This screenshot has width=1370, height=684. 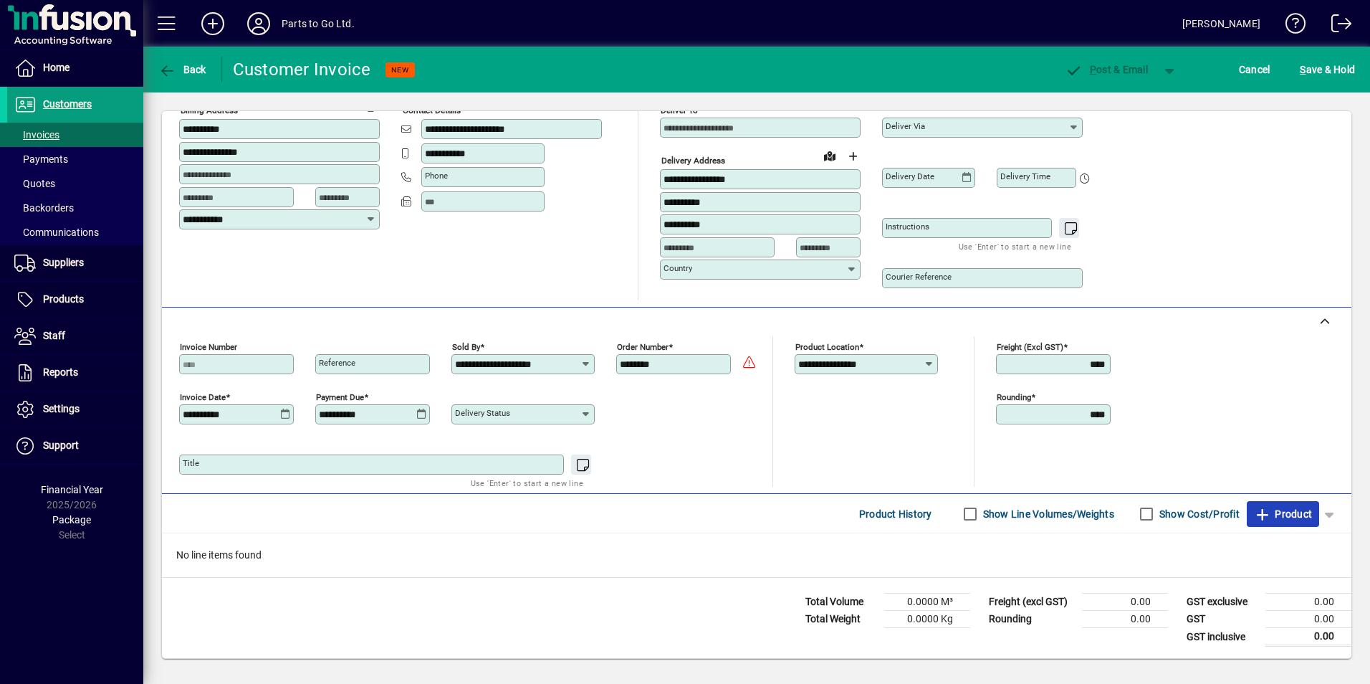 I want to click on span: Financial Year, so click(x=72, y=489).